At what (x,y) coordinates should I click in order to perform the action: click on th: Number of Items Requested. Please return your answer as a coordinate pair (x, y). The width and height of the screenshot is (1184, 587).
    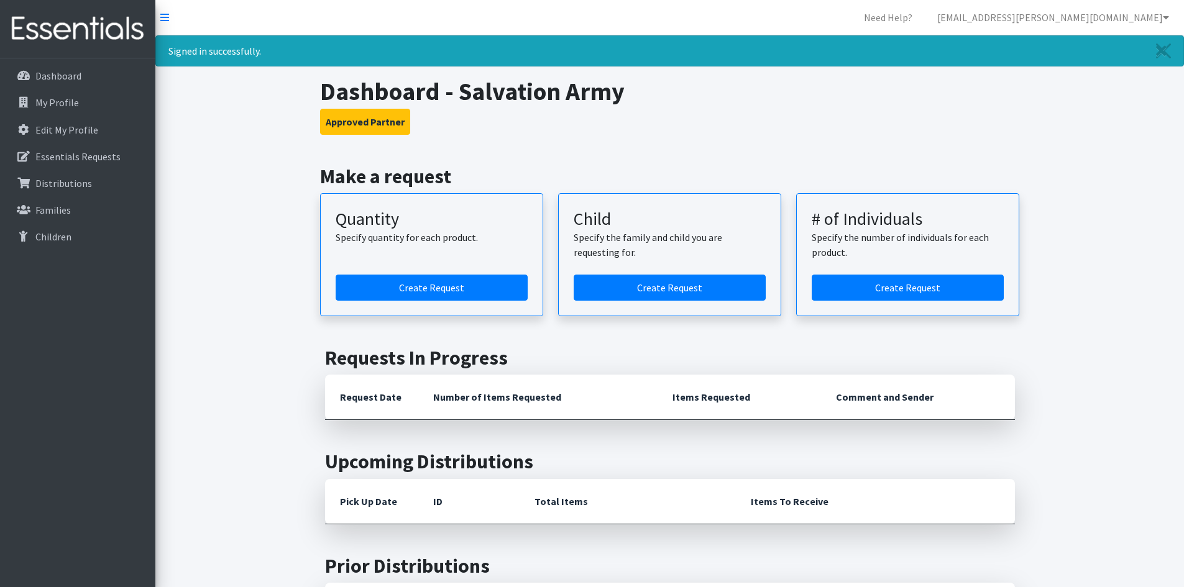
    Looking at the image, I should click on (538, 397).